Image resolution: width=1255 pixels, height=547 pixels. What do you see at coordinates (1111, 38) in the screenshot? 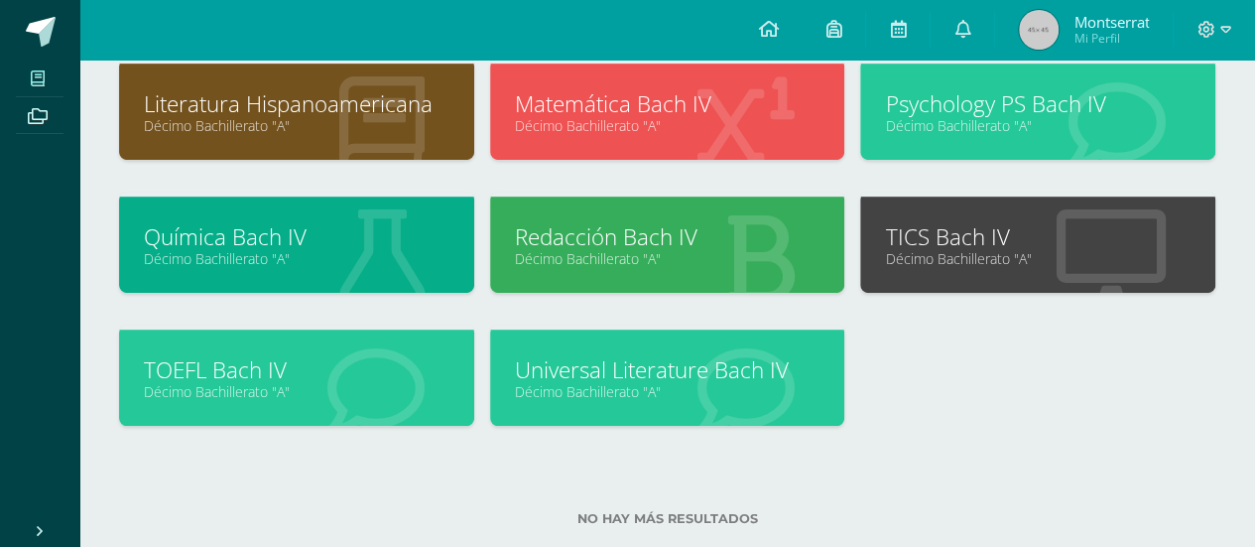
I see `span: Mi Perfil` at bounding box center [1111, 38].